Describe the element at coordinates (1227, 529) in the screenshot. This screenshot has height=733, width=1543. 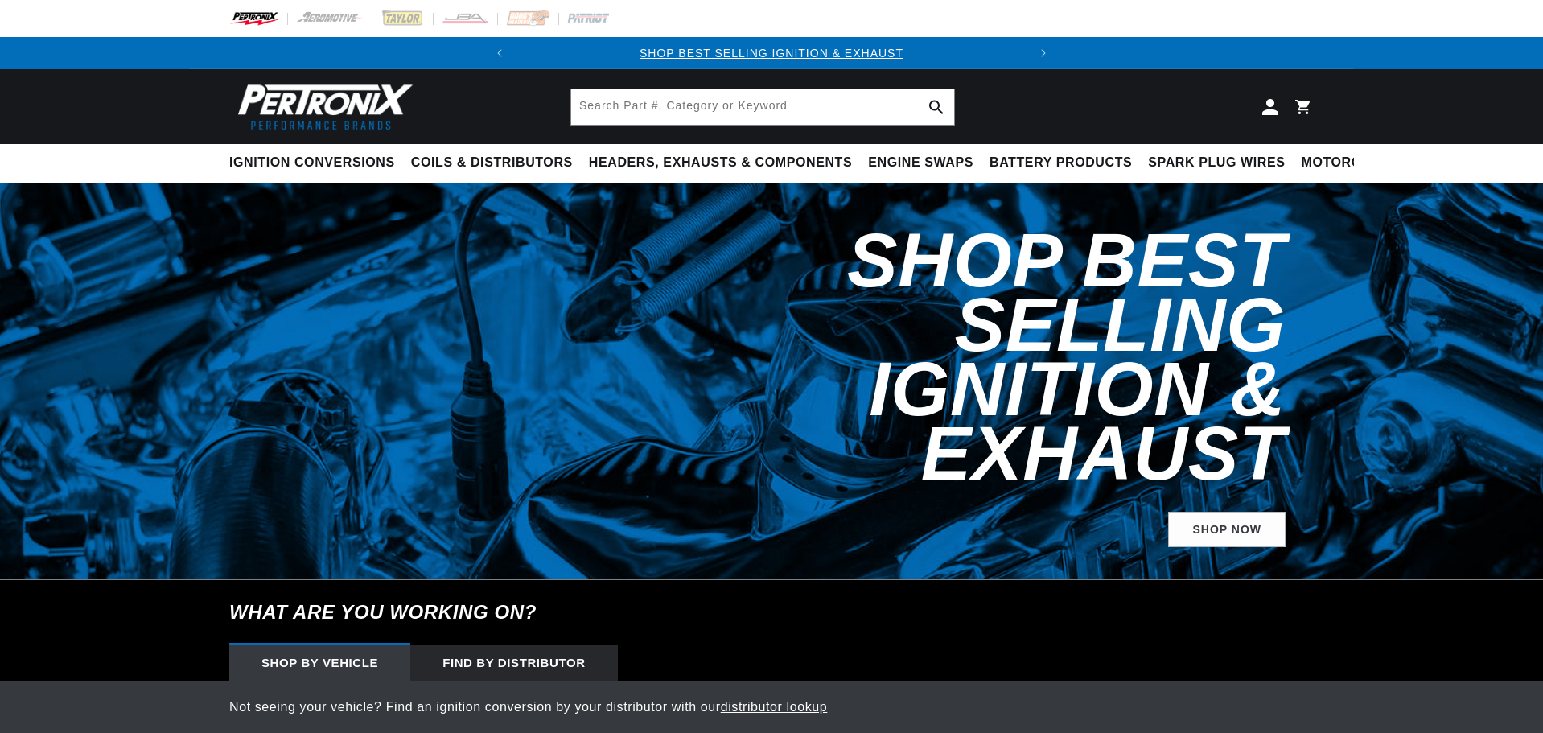
I see `a: SHOP NOW` at that location.